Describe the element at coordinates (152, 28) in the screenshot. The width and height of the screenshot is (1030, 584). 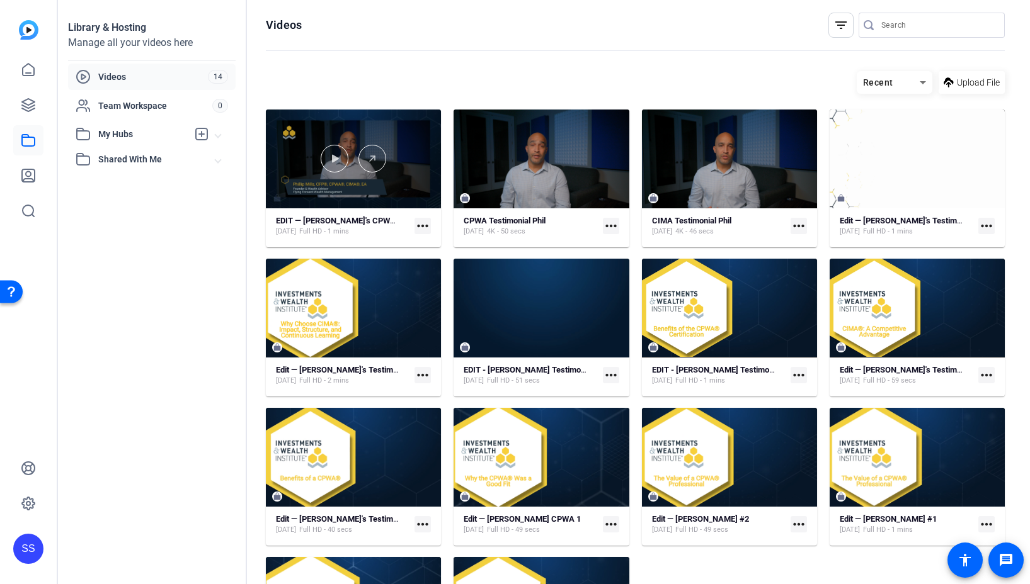
I see `div: Library & Hosting` at that location.